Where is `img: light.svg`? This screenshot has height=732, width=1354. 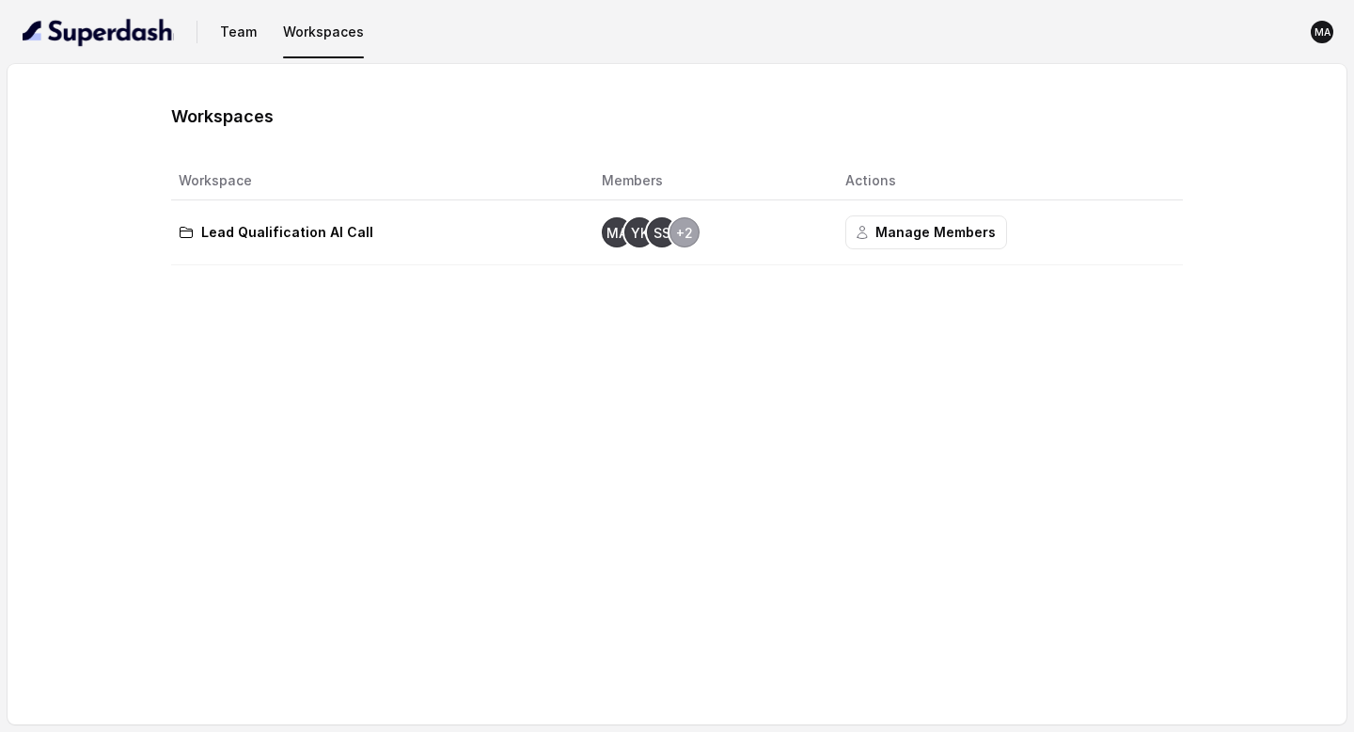
img: light.svg is located at coordinates (98, 32).